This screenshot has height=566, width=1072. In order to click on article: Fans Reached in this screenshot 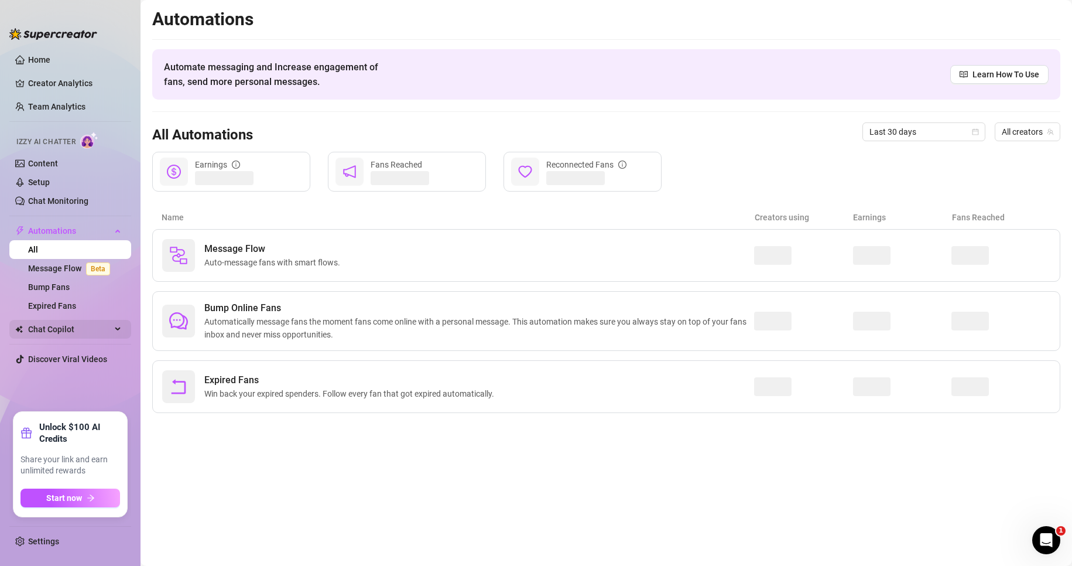, I will do `click(1001, 217)`.